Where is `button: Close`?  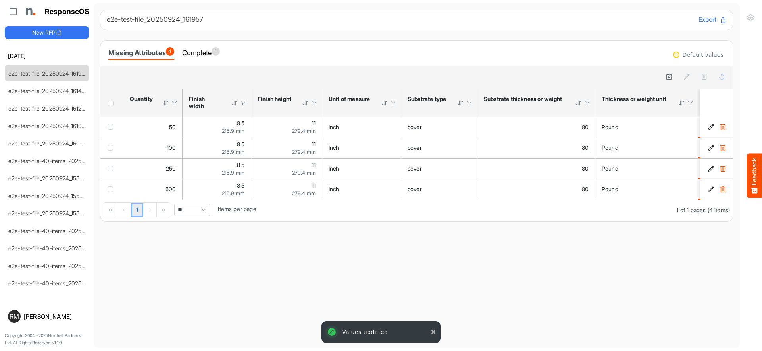
button: Close is located at coordinates (434, 332).